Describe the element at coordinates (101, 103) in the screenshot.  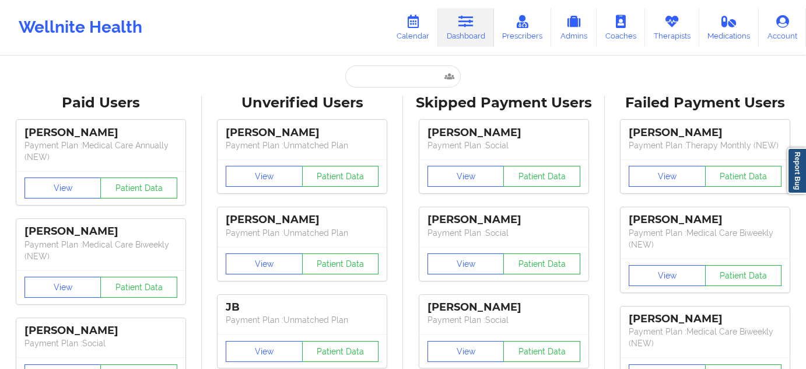
I see `div: Paid Users` at that location.